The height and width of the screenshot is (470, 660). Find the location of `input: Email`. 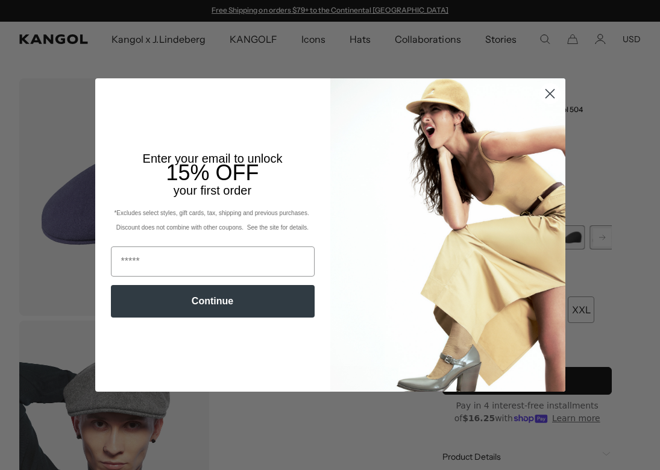

input: Email is located at coordinates (213, 262).